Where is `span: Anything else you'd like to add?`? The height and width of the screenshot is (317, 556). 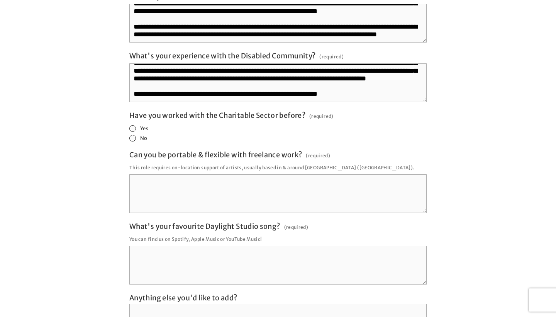
span: Anything else you'd like to add? is located at coordinates (183, 297).